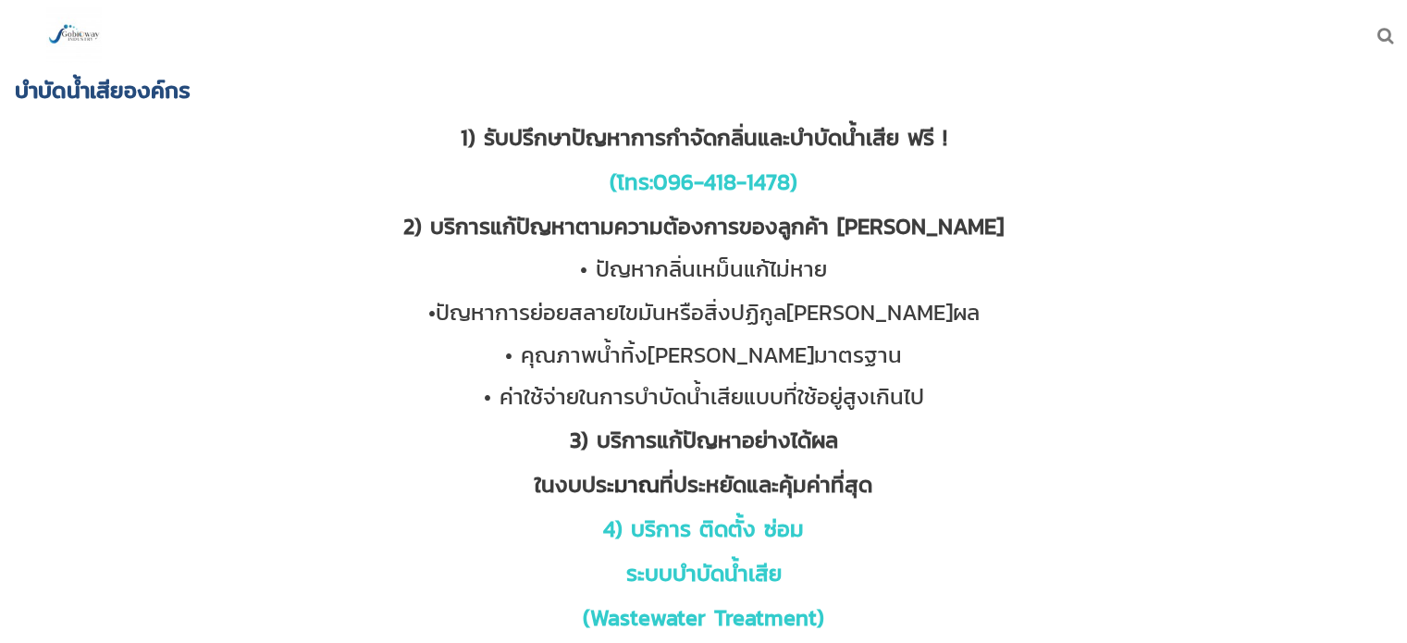 The image size is (1407, 643). Describe the element at coordinates (708, 312) in the screenshot. I see `span: ปัญหาการย่อยสลายไขมัน` at that location.